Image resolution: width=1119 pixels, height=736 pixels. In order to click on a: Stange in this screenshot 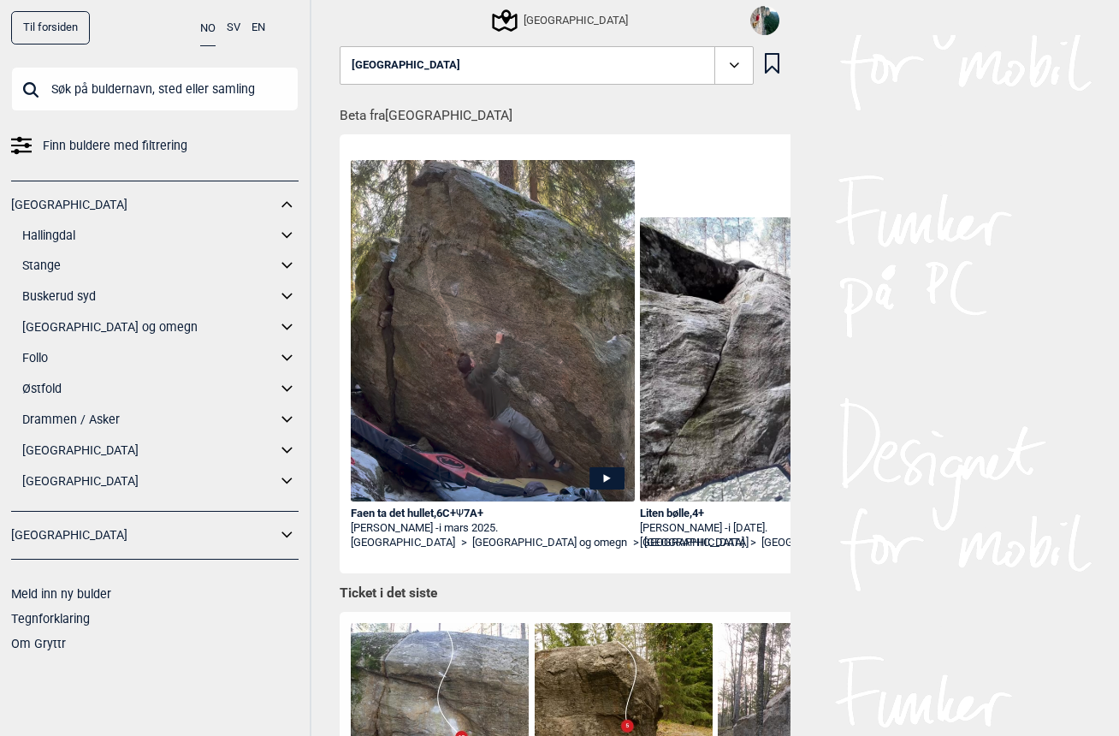, I will do `click(149, 265)`.